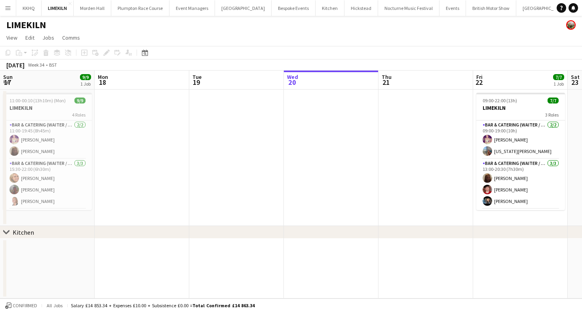  What do you see at coordinates (491, 8) in the screenshot?
I see `button: British Motor Show` at bounding box center [491, 8].